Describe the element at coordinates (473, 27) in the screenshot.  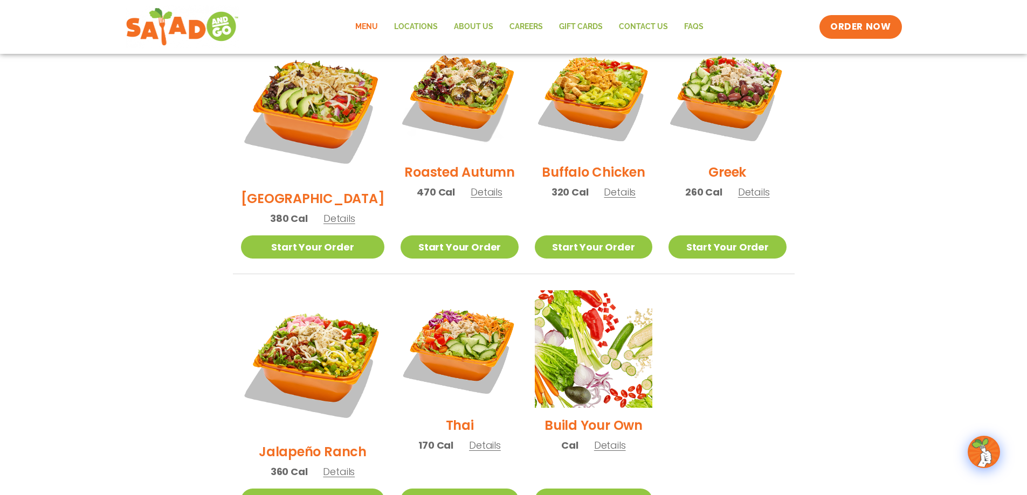
I see `a: About Us` at that location.